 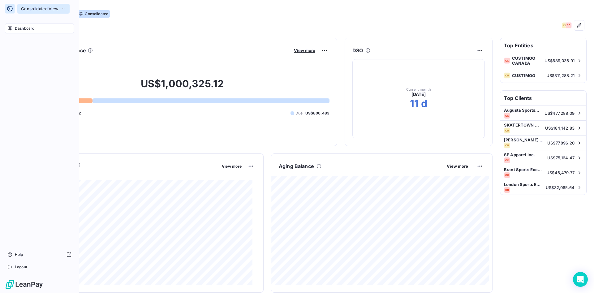 I want to click on span: US$311,288.21, so click(x=560, y=75).